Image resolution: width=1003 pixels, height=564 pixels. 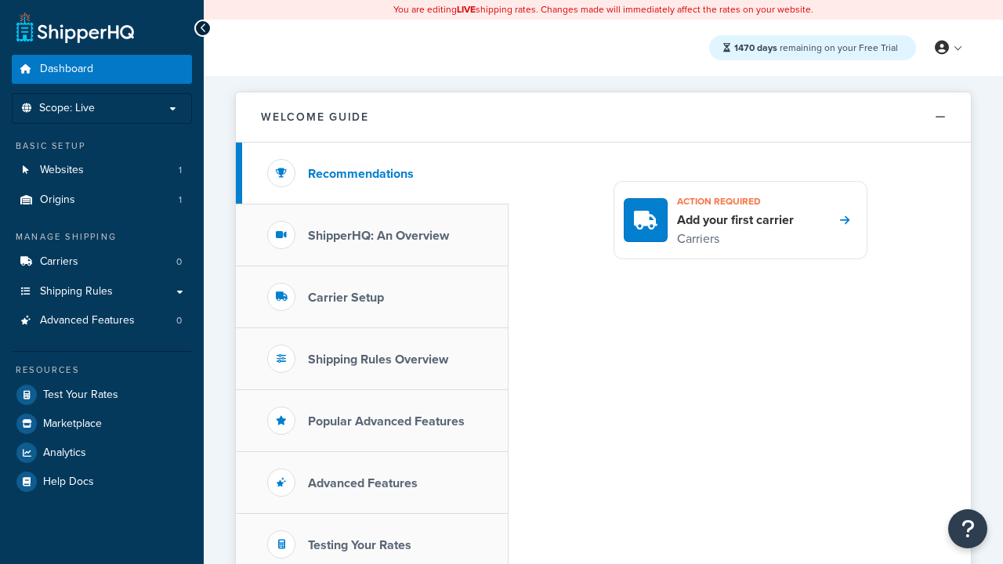 What do you see at coordinates (102, 237) in the screenshot?
I see `div: Manage Shipping` at bounding box center [102, 237].